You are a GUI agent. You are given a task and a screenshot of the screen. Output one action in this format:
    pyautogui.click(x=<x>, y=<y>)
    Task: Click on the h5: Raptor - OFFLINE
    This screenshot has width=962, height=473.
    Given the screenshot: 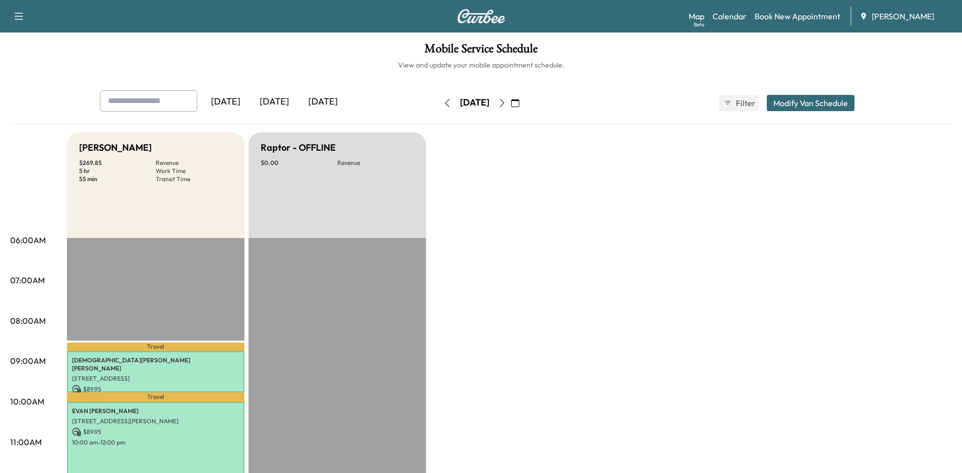 What is the action you would take?
    pyautogui.click(x=298, y=148)
    